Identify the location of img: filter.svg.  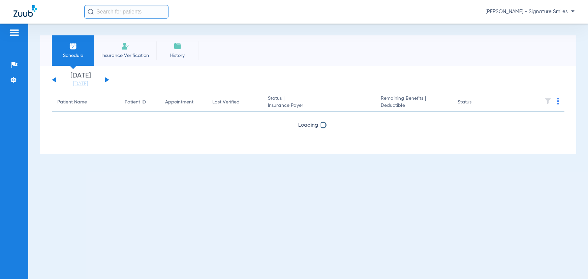
(548, 101).